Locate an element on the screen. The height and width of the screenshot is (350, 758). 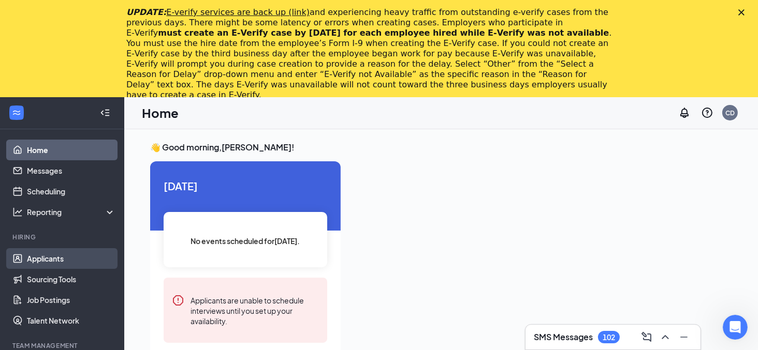
button: ComposeMessage is located at coordinates (646, 337).